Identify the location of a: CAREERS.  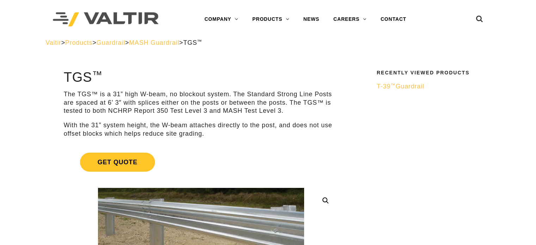
(350, 19).